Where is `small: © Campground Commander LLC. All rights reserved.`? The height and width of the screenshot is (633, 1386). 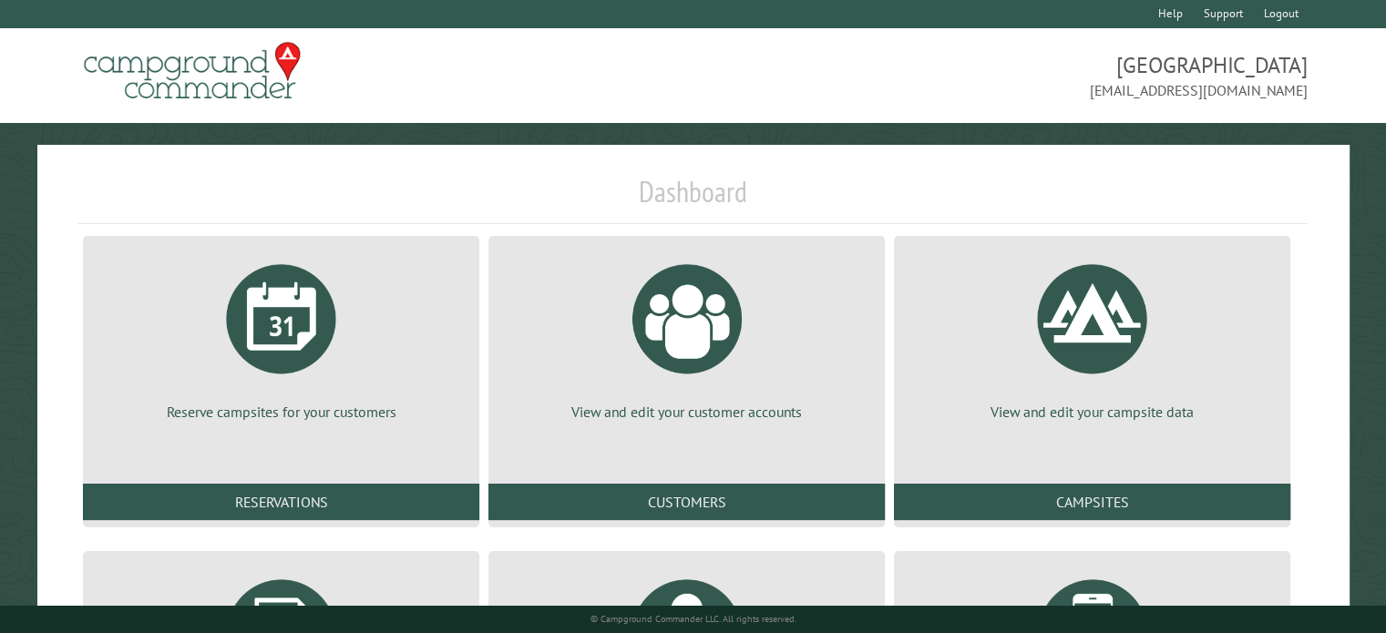
small: © Campground Commander LLC. All rights reserved. is located at coordinates (693, 619).